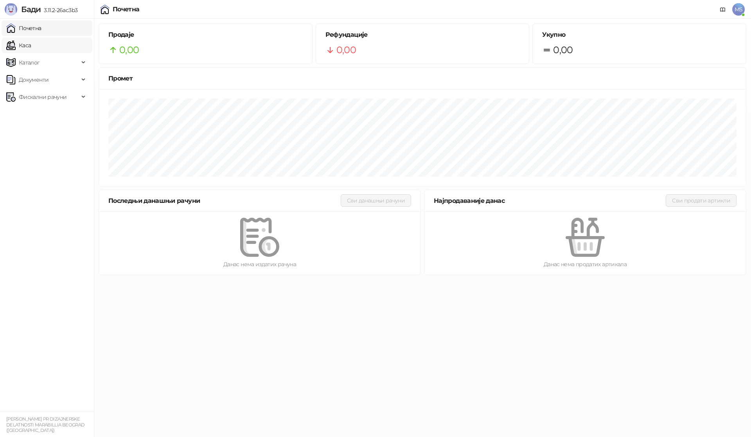  Describe the element at coordinates (59, 10) in the screenshot. I see `span: 3.11.2-26ac3b3` at that location.